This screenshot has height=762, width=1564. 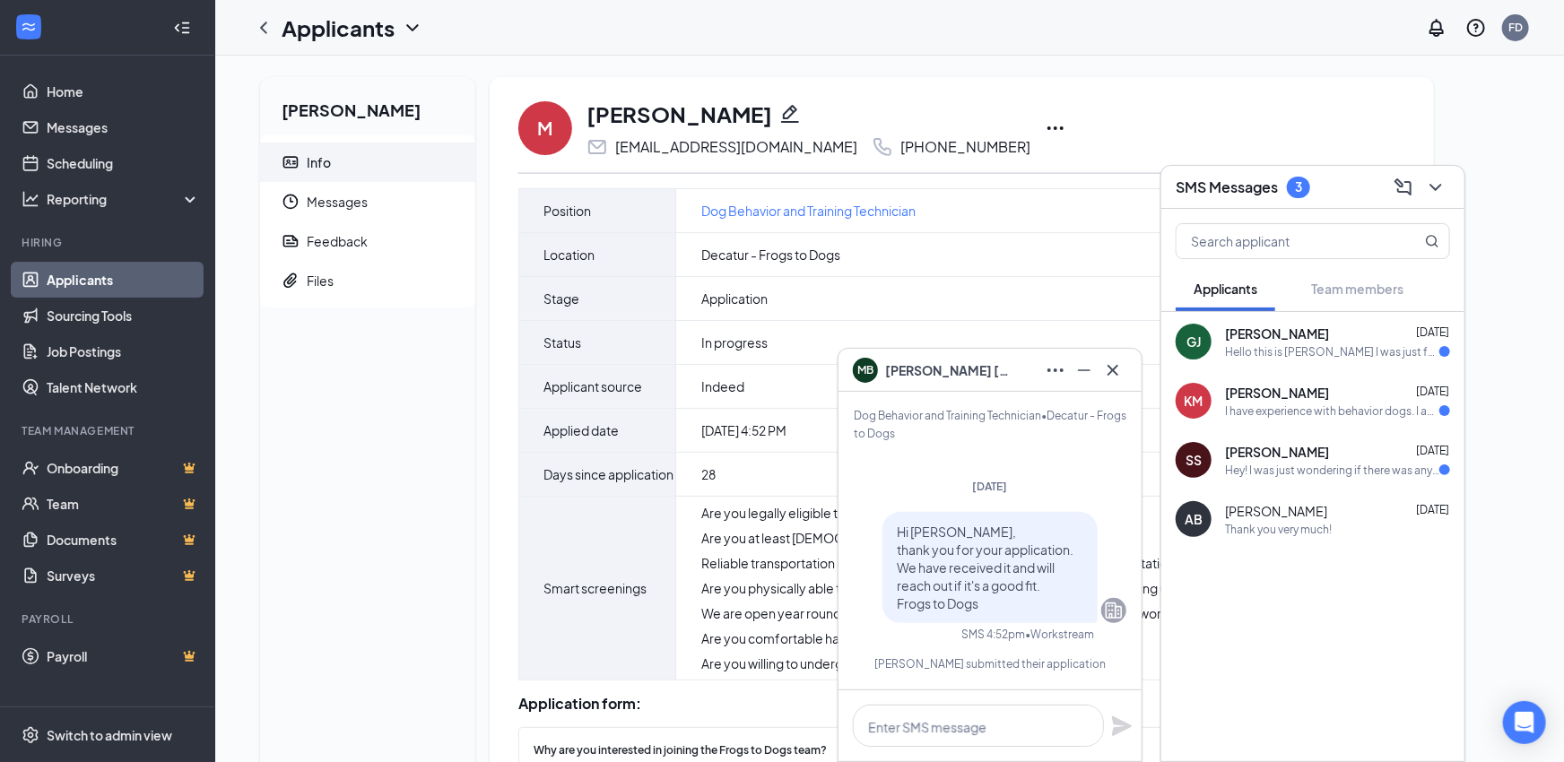 What do you see at coordinates (123, 163) in the screenshot?
I see `a: Scheduling` at bounding box center [123, 163].